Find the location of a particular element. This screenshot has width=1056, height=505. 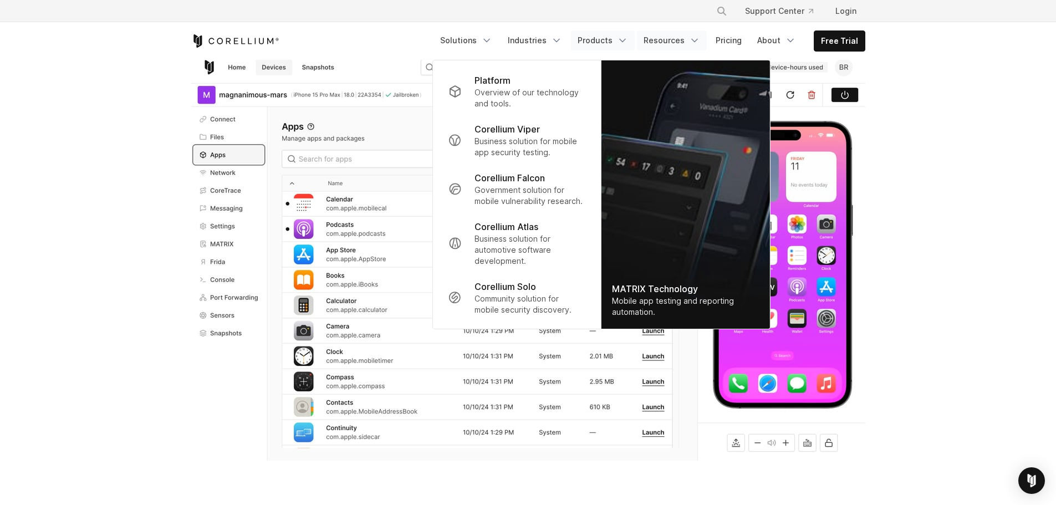

img: Matrix_WebNav_1x is located at coordinates (685, 195).